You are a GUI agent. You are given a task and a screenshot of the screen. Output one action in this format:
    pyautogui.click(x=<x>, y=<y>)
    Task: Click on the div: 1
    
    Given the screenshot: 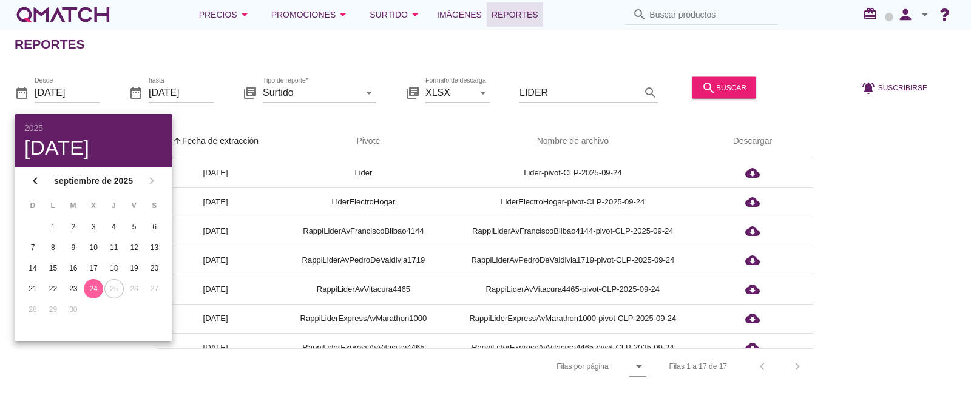 What is the action you would take?
    pyautogui.click(x=53, y=227)
    